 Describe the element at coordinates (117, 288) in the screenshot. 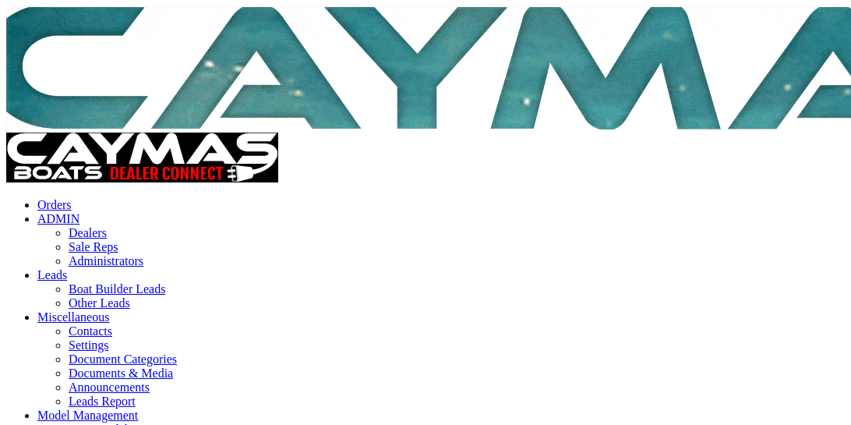

I see `a: Boat Builder Leads` at that location.